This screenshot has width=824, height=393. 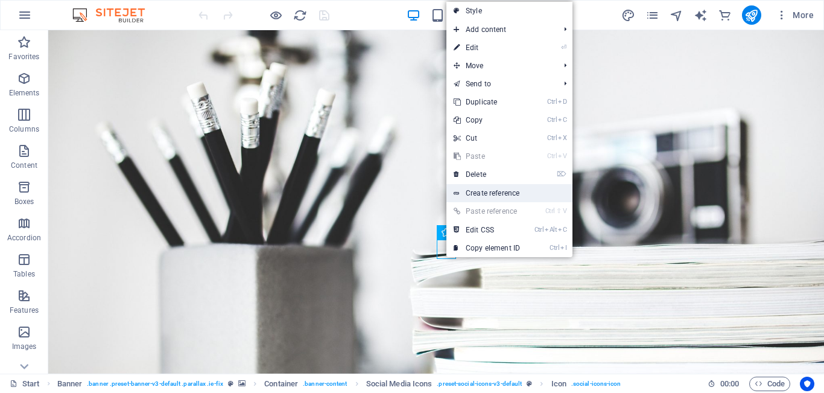 I want to click on a: CtrlCCopy, so click(x=487, y=120).